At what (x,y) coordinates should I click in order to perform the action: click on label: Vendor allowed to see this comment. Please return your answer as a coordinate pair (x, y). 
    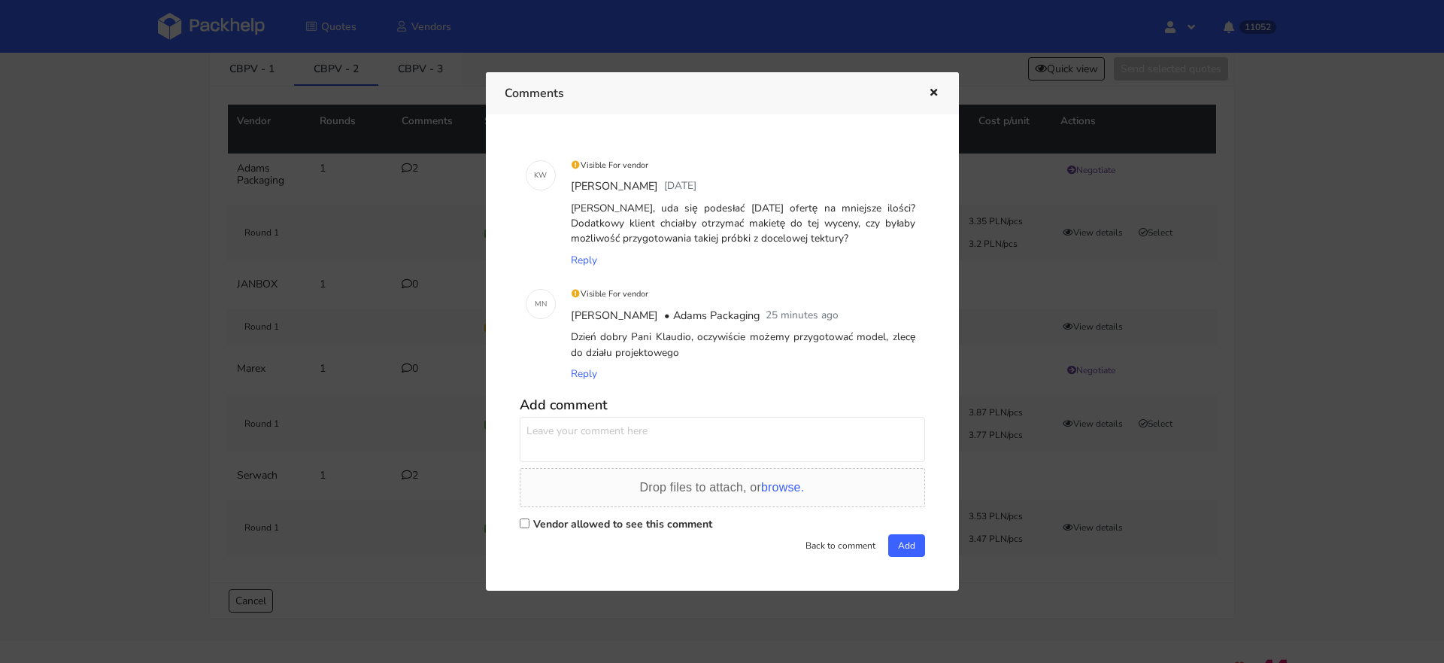
    Looking at the image, I should click on (623, 524).